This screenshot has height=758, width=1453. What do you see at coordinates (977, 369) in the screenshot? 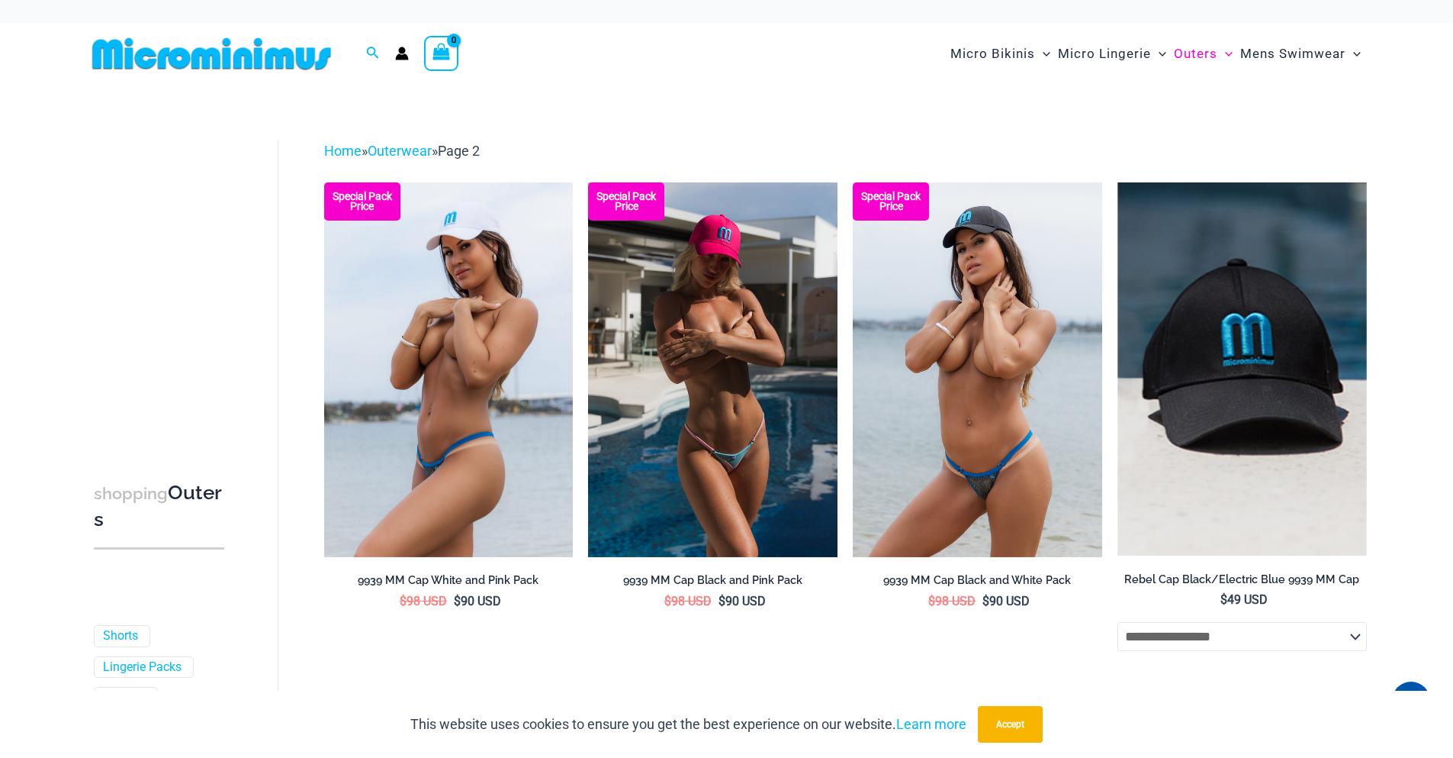
I see `a: Rebel Cap BlackElectric Blue 9939 Cap 07 Rebel Cap WhiteElectric Blue 9939 Cap 07Rebel Cap WhiteE...` at bounding box center [977, 369].